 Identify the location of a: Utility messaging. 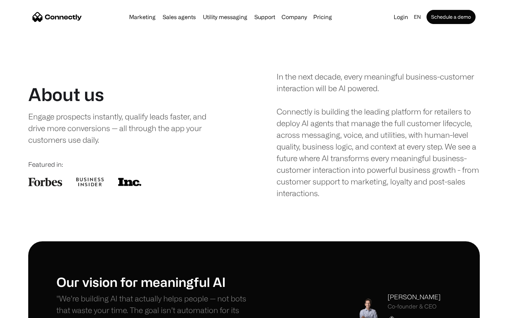
(225, 17).